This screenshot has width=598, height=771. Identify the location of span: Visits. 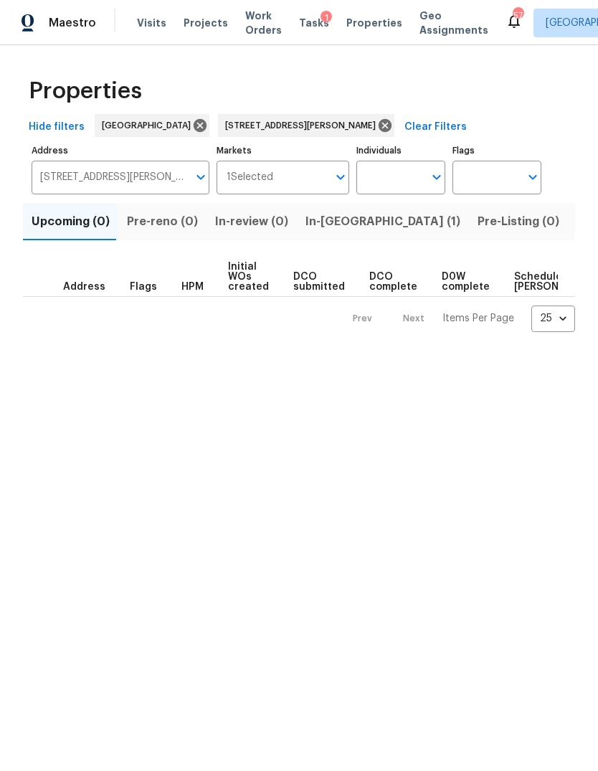
(151, 23).